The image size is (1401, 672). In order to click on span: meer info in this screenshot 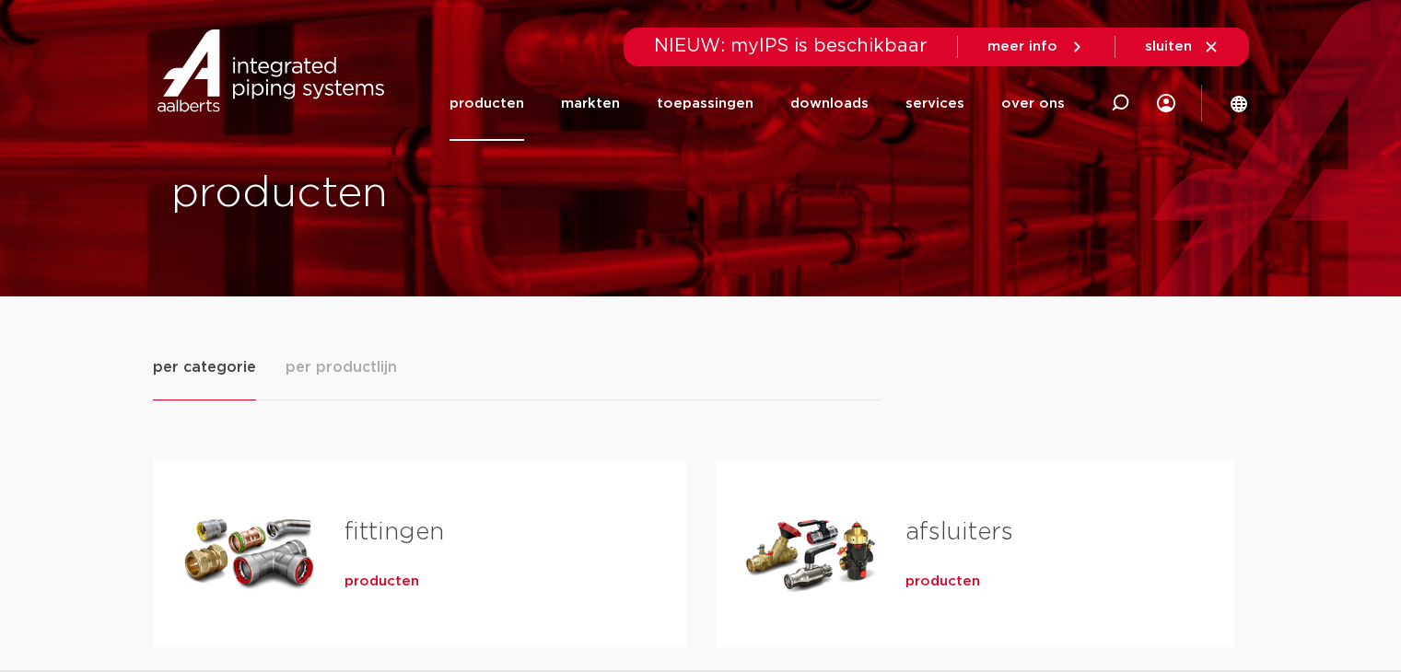, I will do `click(1022, 46)`.